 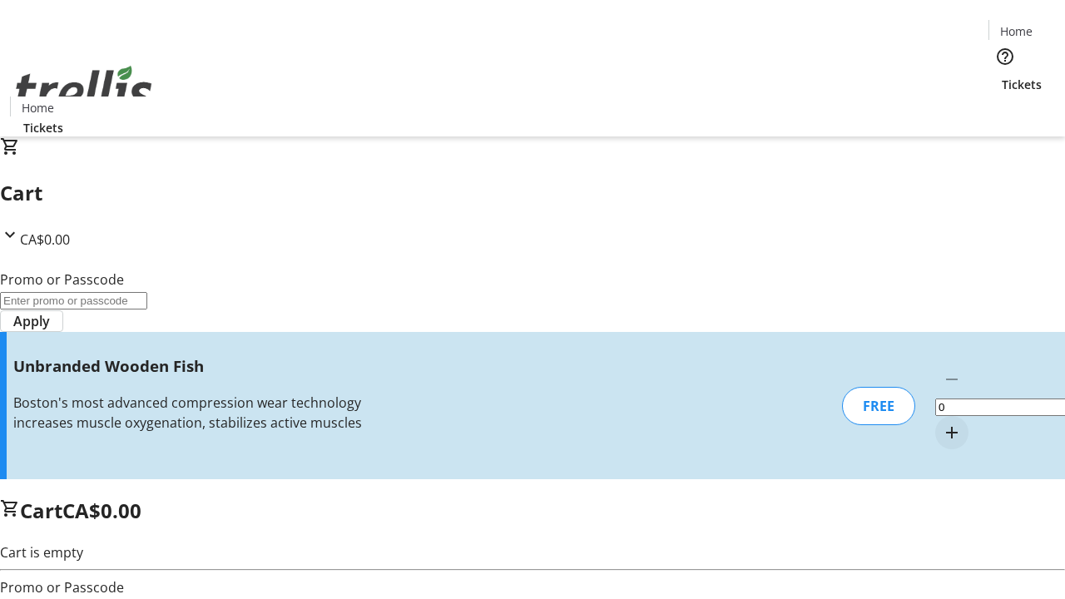 I want to click on button: Help, so click(x=1005, y=57).